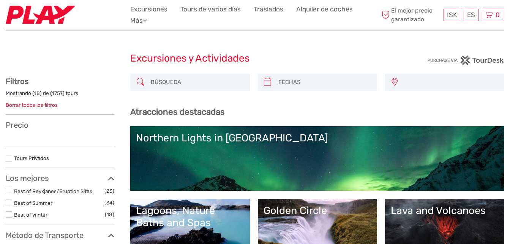  I want to click on a: Best of Winter, so click(31, 214).